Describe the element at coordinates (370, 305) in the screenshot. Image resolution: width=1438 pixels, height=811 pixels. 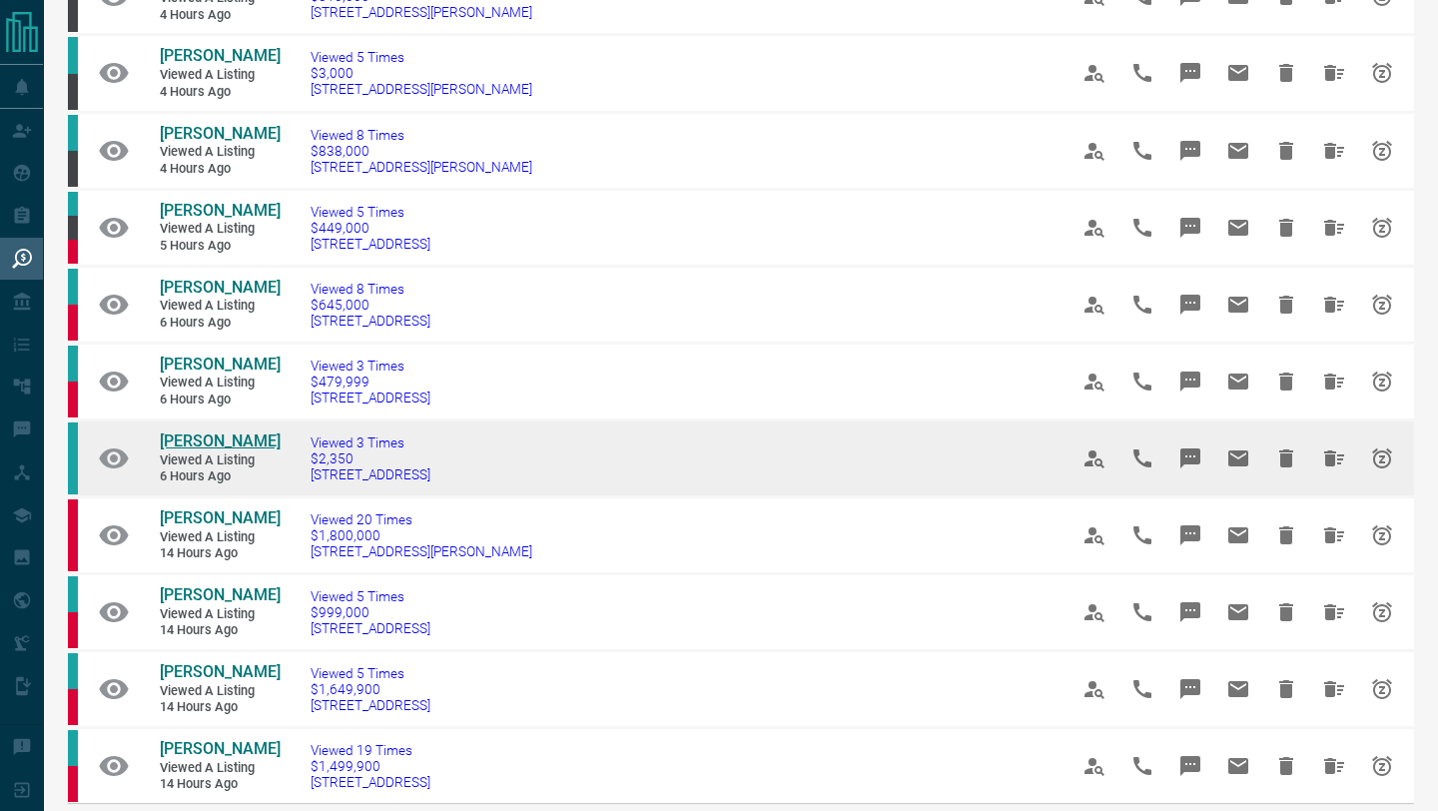
I see `span: $645,000` at that location.